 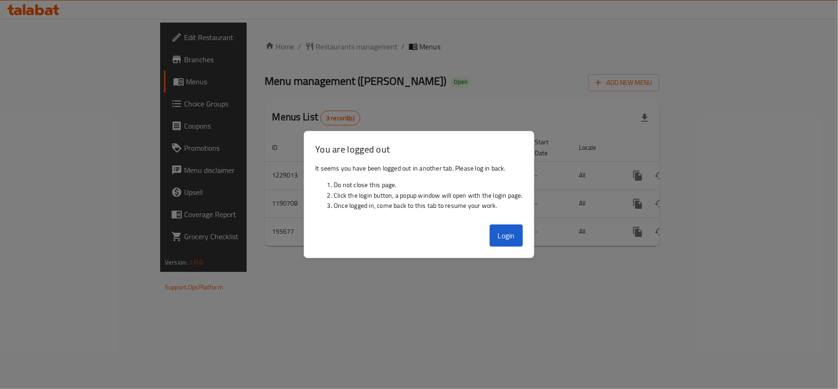 What do you see at coordinates (506, 235) in the screenshot?
I see `button: Login` at bounding box center [506, 235].